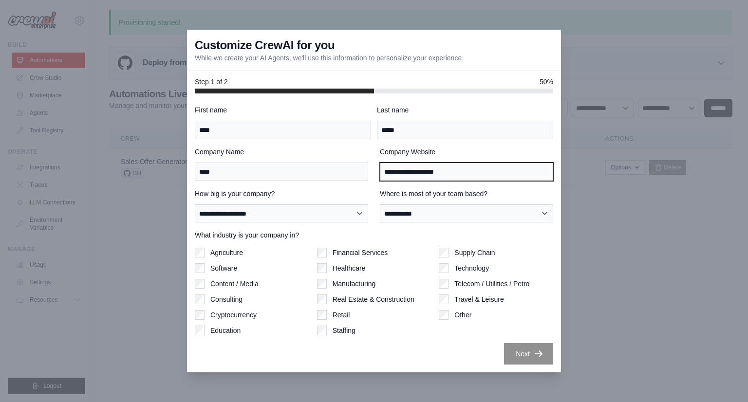 This screenshot has width=748, height=402. Describe the element at coordinates (341, 315) in the screenshot. I see `label: Retail` at that location.